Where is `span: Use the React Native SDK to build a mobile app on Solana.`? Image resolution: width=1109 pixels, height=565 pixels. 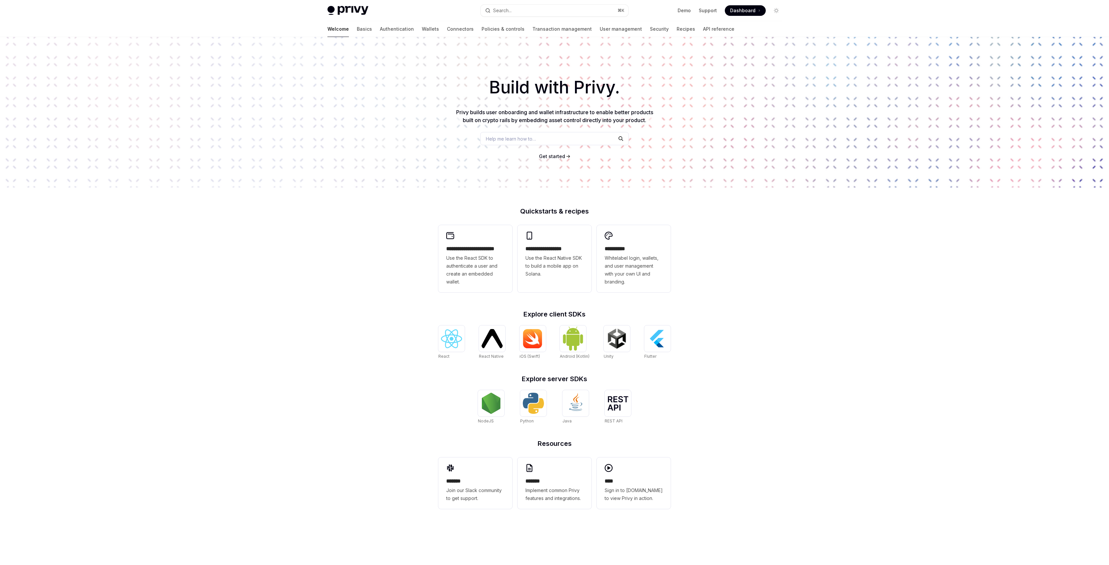
span: Use the React Native SDK to build a mobile app on Solana. is located at coordinates (555, 266).